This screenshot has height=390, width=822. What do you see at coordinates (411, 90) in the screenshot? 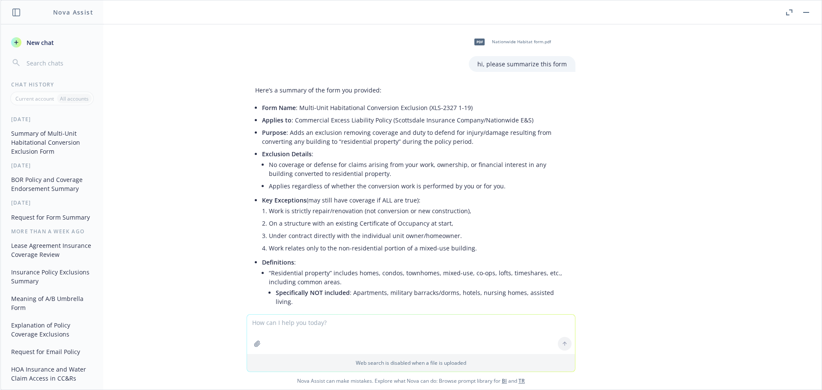
I see `p: Here’s a summary of the form you provided:` at bounding box center [411, 90].